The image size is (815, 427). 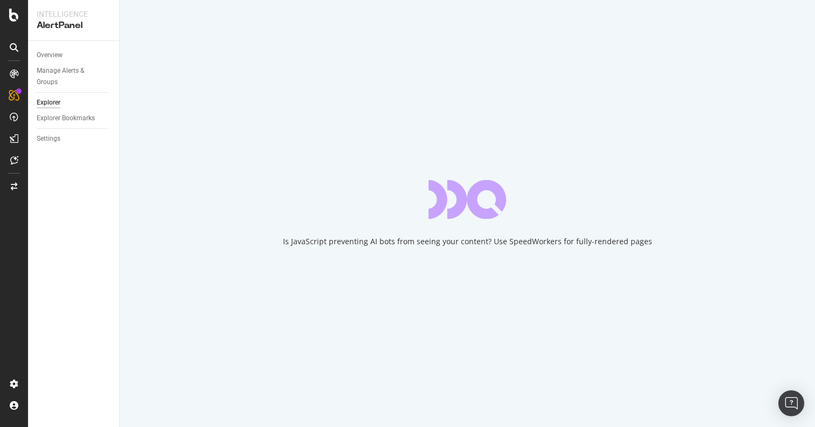 I want to click on div: Manage Alerts & Groups, so click(x=69, y=77).